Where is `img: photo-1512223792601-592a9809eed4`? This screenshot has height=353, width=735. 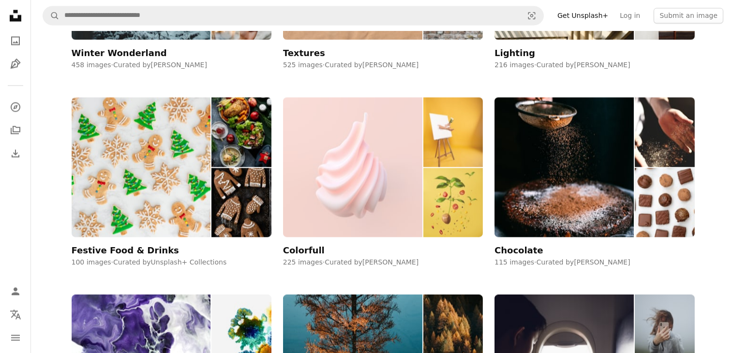 img: photo-1512223792601-592a9809eed4 is located at coordinates (564, 167).